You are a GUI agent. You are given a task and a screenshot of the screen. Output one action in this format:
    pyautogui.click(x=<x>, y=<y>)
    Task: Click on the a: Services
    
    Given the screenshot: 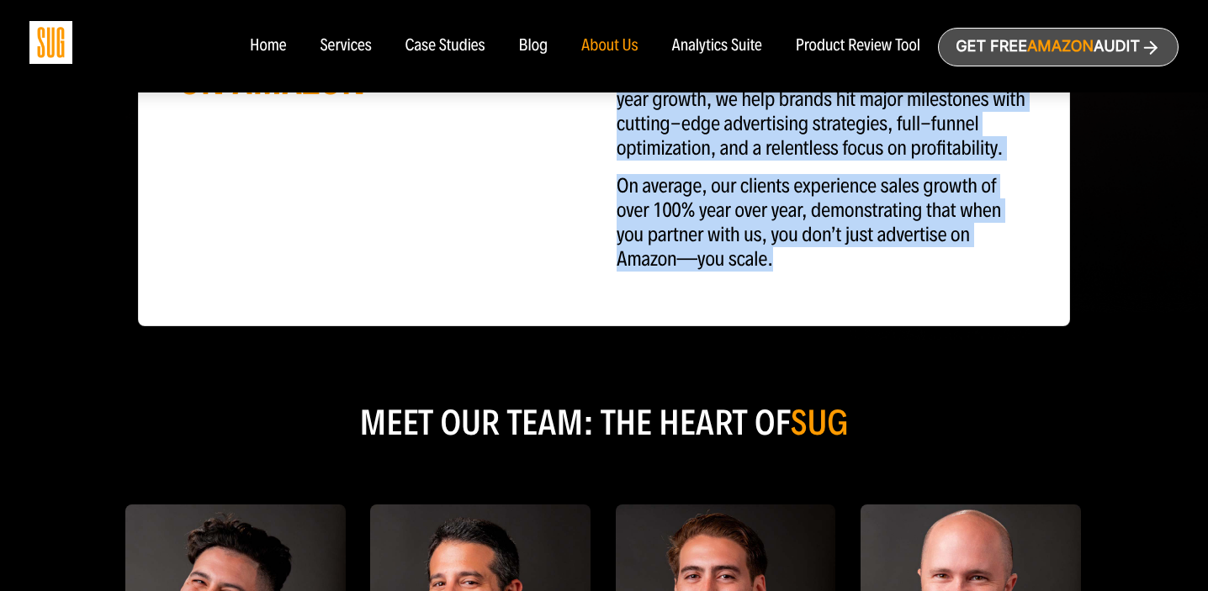 What is the action you would take?
    pyautogui.click(x=345, y=46)
    